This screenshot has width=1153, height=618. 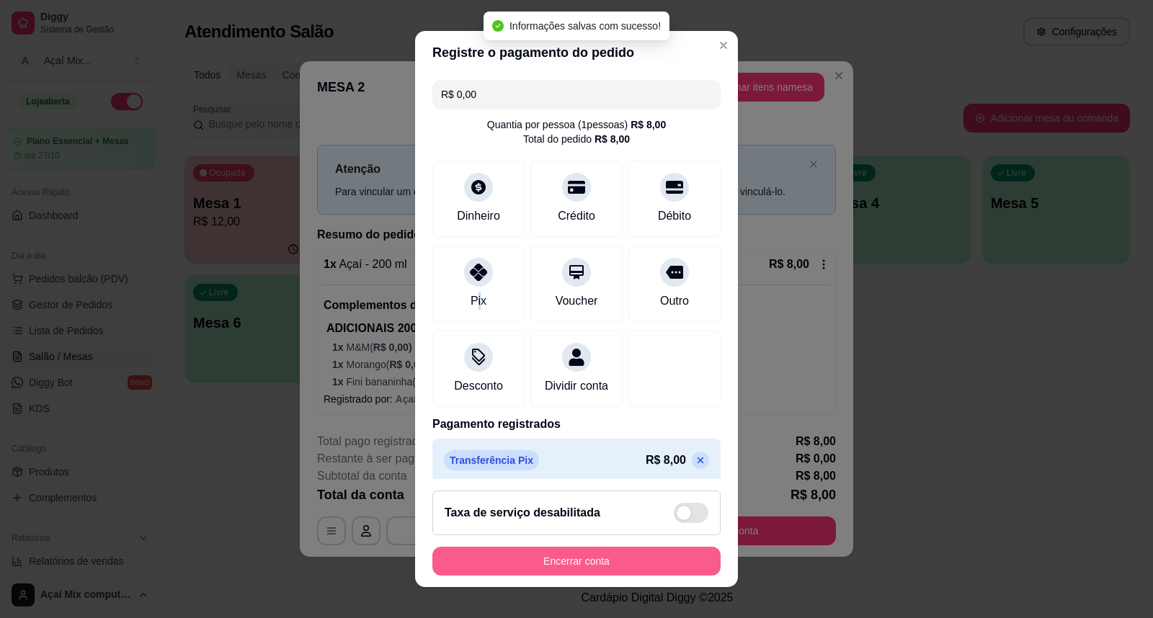 I want to click on div: Quantia por pessoa ( 1 pessoas), so click(x=576, y=125).